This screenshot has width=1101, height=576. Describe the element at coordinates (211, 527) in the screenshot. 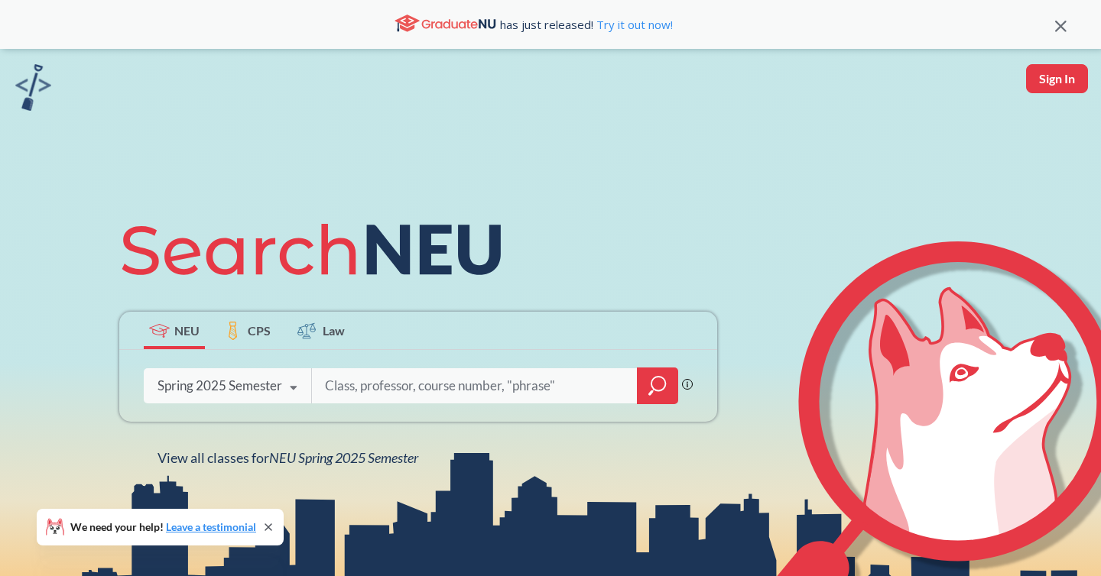

I see `a: Leave a testimonial` at that location.